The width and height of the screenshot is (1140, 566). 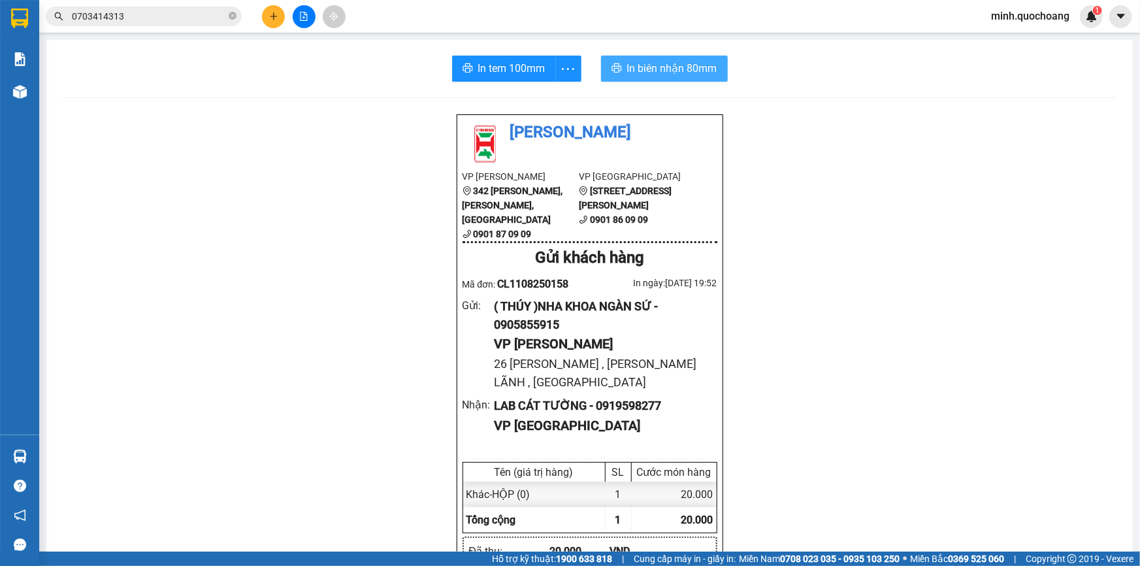 What do you see at coordinates (20, 59) in the screenshot?
I see `img: solution-icon` at bounding box center [20, 59].